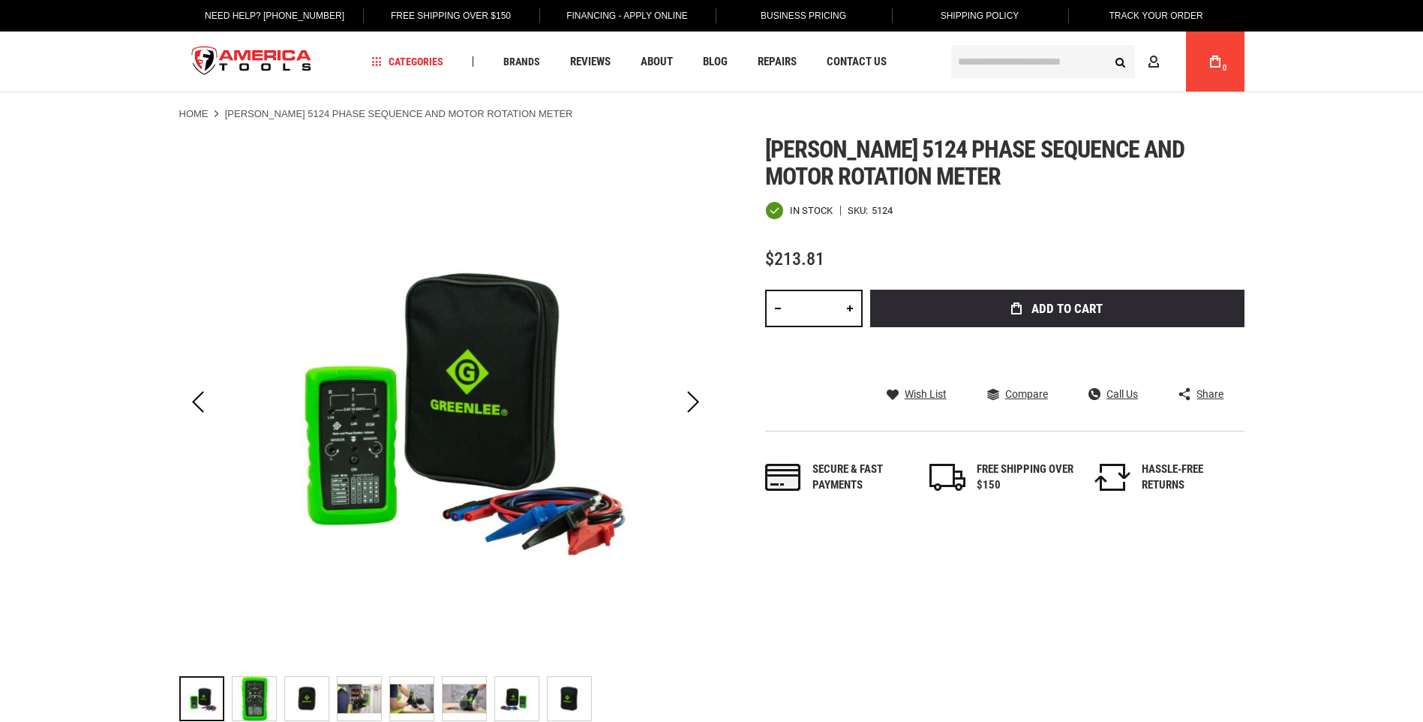  What do you see at coordinates (407, 62) in the screenshot?
I see `a: Categories` at bounding box center [407, 62].